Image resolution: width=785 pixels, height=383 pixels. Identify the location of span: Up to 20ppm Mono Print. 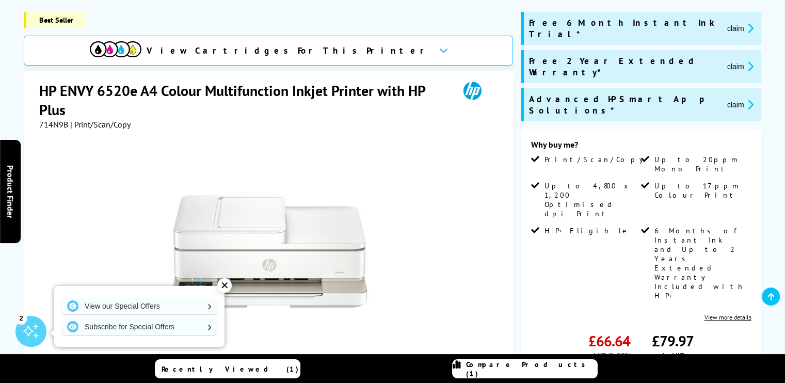
(701, 164).